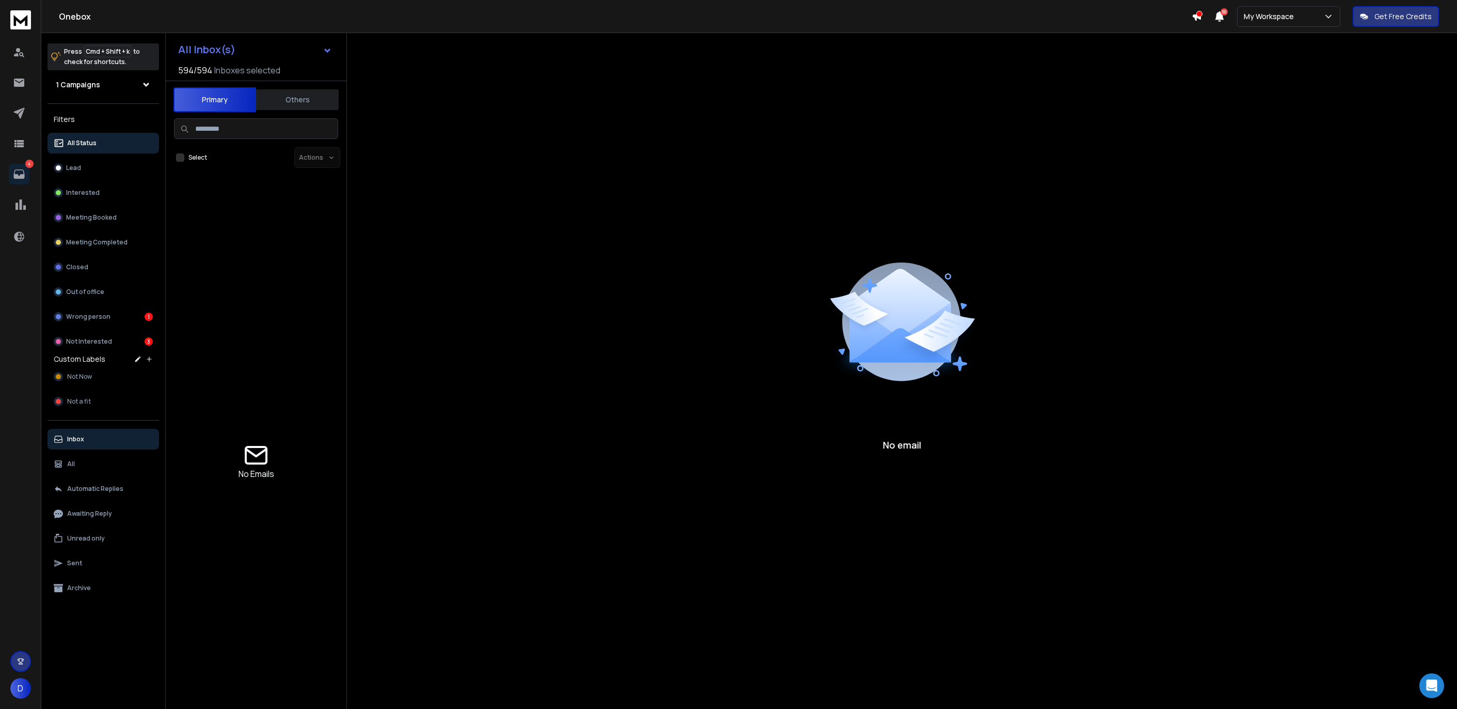  Describe the element at coordinates (255, 50) in the screenshot. I see `button: All Inbox(s)` at that location.